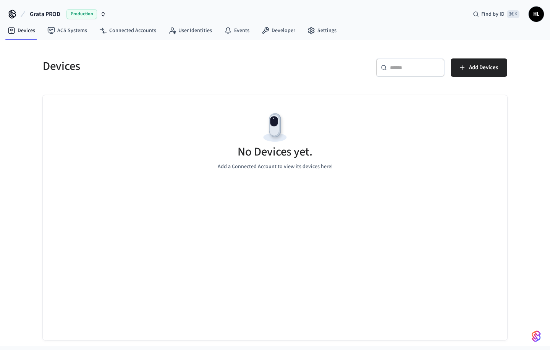  I want to click on a: ACS Systems, so click(67, 31).